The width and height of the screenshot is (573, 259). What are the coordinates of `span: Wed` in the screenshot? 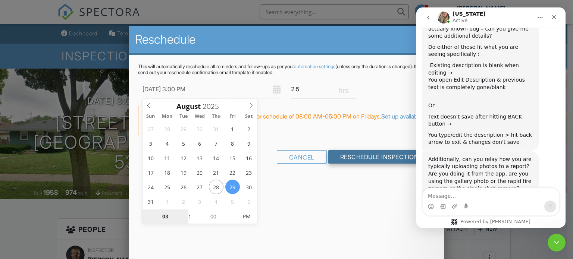 It's located at (200, 116).